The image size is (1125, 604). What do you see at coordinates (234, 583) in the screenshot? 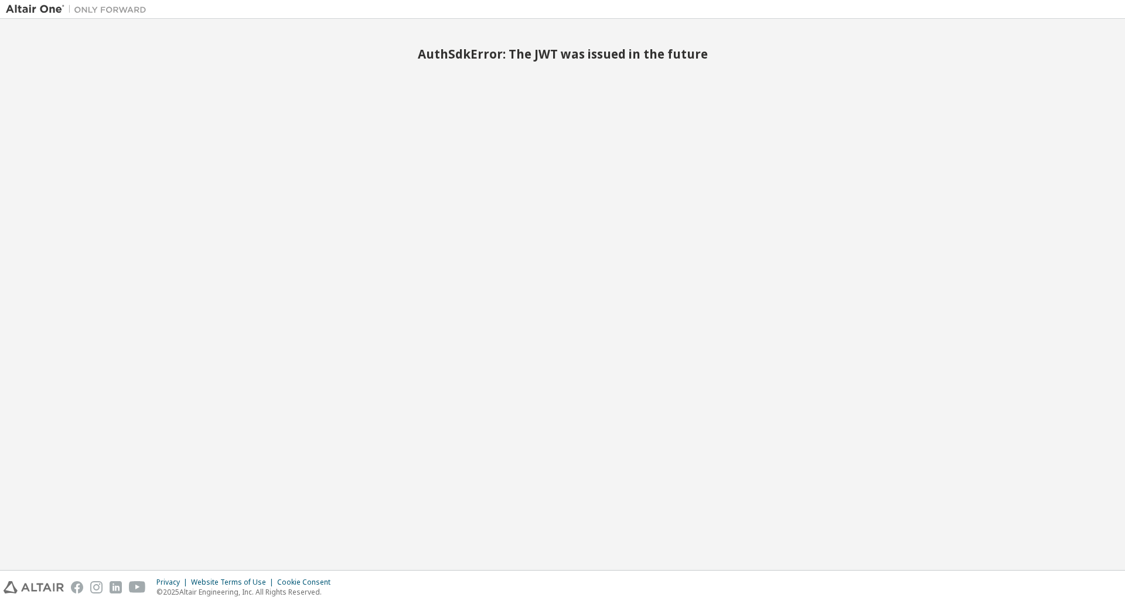
I see `div: Website Terms of Use` at bounding box center [234, 583].